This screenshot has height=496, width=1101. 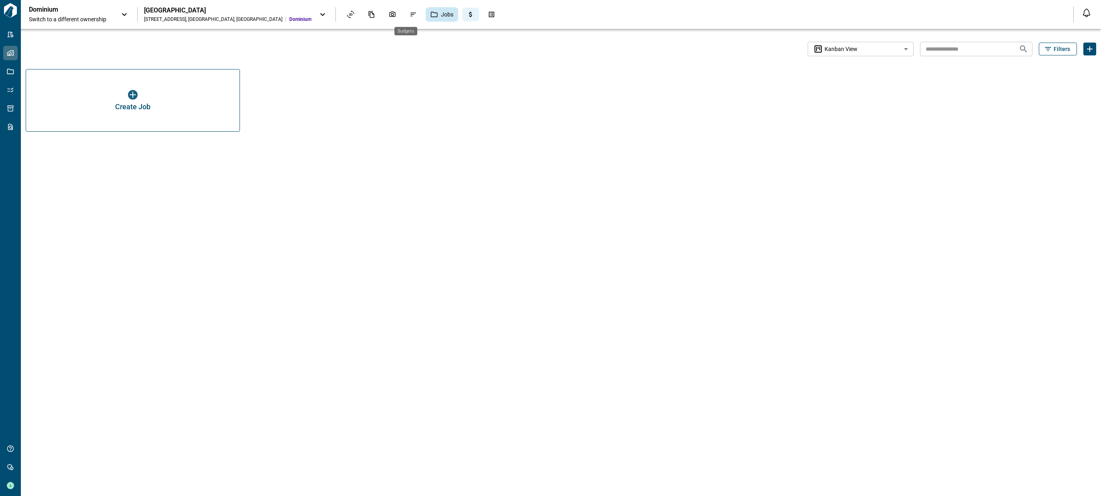 I want to click on button: Open notification feed, so click(x=1087, y=13).